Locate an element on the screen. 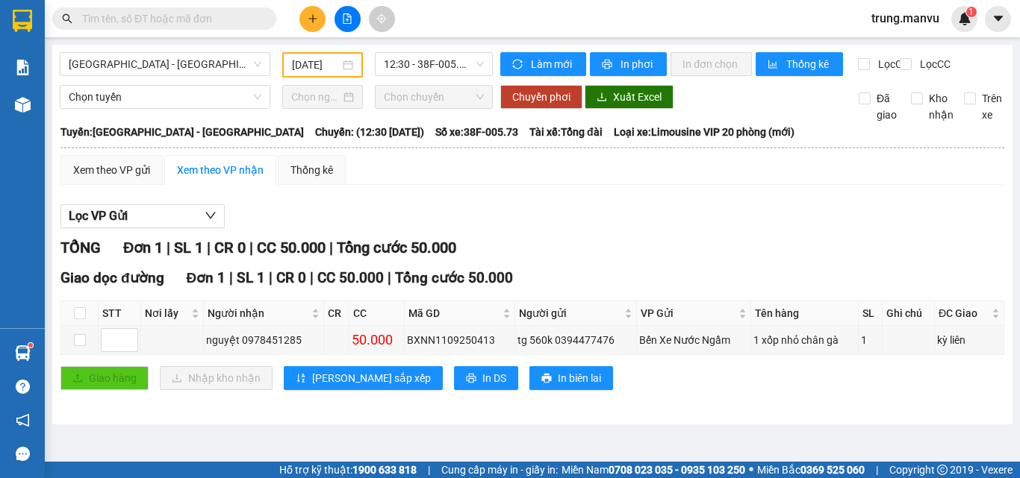  span: Người gửi is located at coordinates (570, 314).